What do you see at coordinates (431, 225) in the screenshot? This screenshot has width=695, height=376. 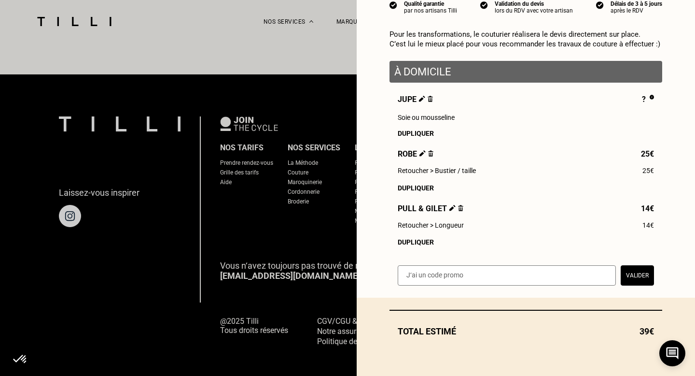 I see `span: Retoucher > Longueur` at bounding box center [431, 225].